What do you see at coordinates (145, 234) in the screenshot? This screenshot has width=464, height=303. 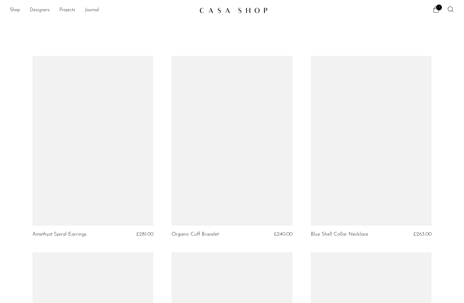 I see `span: £281.00` at bounding box center [145, 234].